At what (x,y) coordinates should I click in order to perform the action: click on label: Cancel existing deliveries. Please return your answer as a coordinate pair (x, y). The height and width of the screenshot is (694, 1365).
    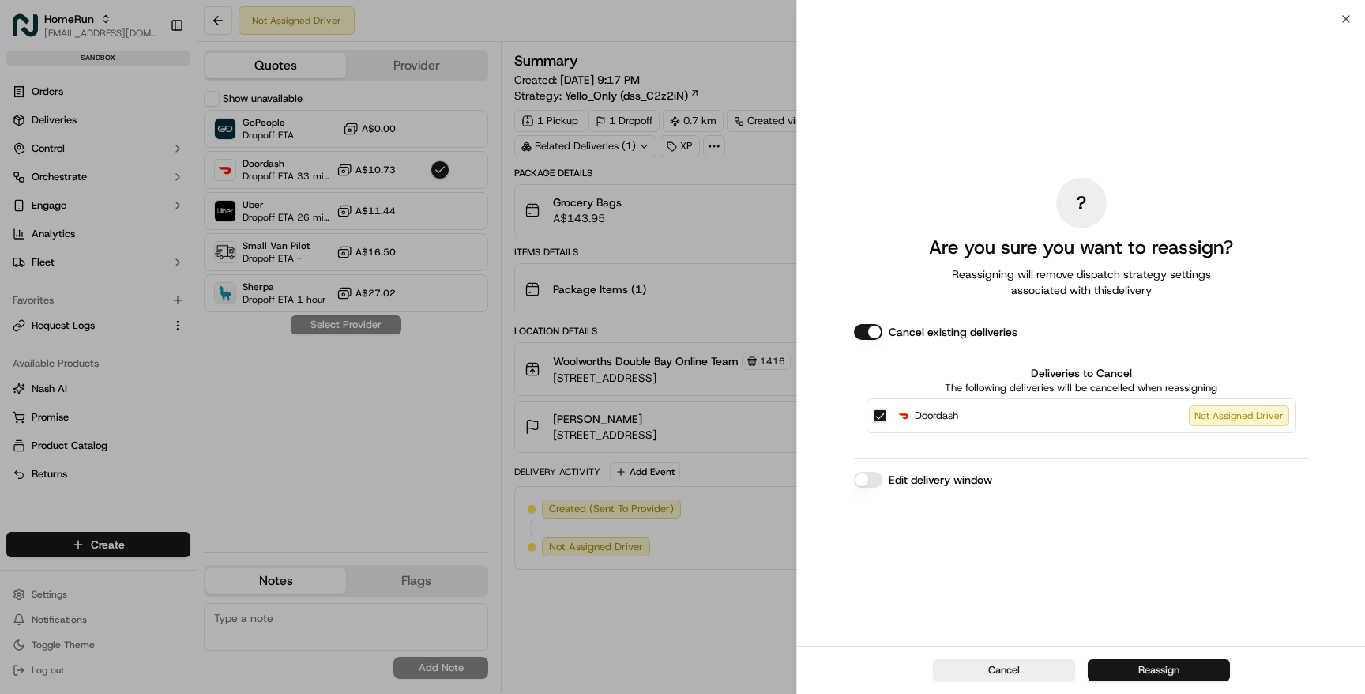
    Looking at the image, I should click on (953, 332).